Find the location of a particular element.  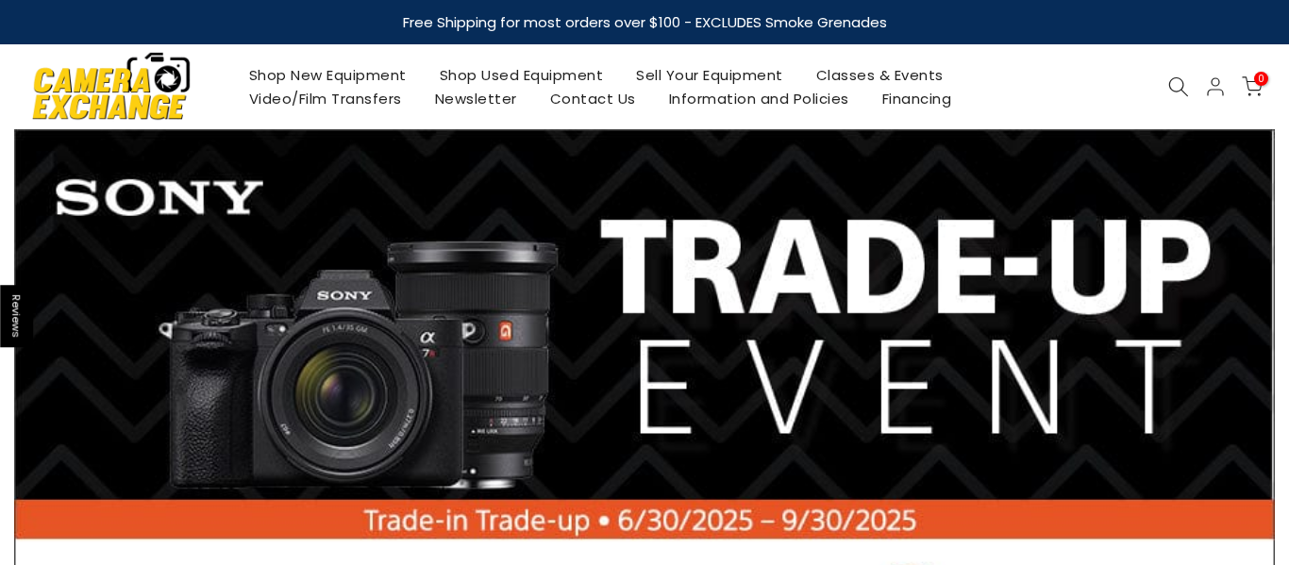

a: Sell Your Equipment is located at coordinates (710, 75).